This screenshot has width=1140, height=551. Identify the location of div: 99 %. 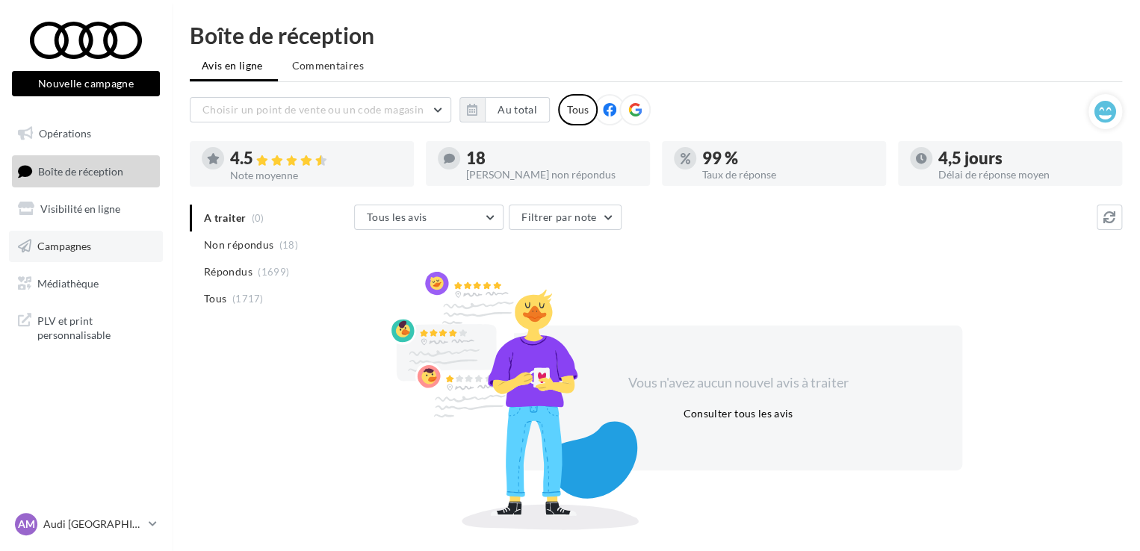
(788, 158).